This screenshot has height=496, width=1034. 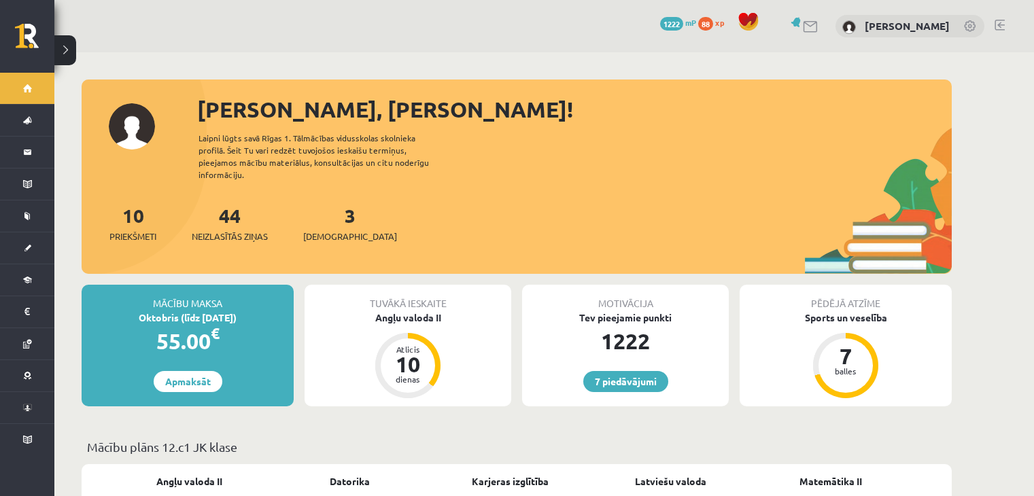 I want to click on span: Priekšmeti, so click(x=133, y=237).